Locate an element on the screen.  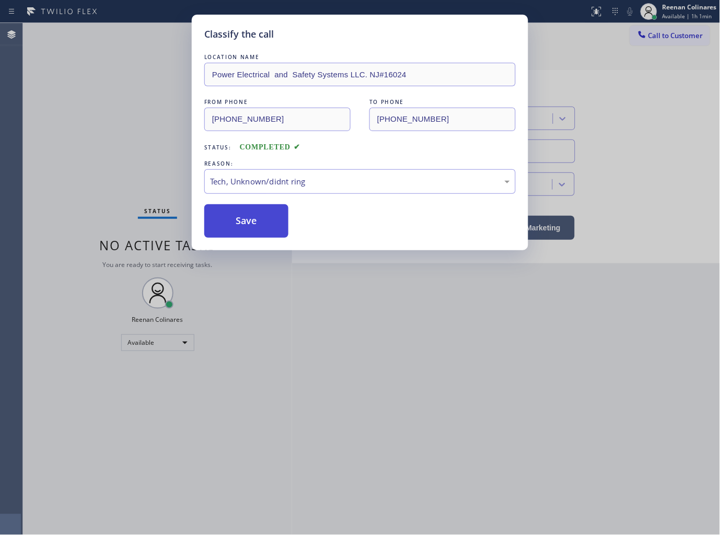
div: TO PHONE is located at coordinates (442, 102).